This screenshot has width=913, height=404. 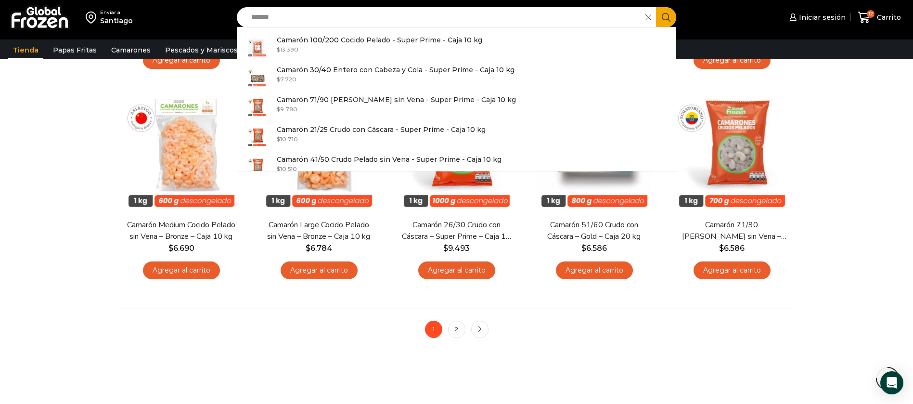 I want to click on a: Agregar al carrito: “Camarón 71/90 Crudo Pelado sin Vena - Silver - Caja 10 kg”, so click(x=732, y=270).